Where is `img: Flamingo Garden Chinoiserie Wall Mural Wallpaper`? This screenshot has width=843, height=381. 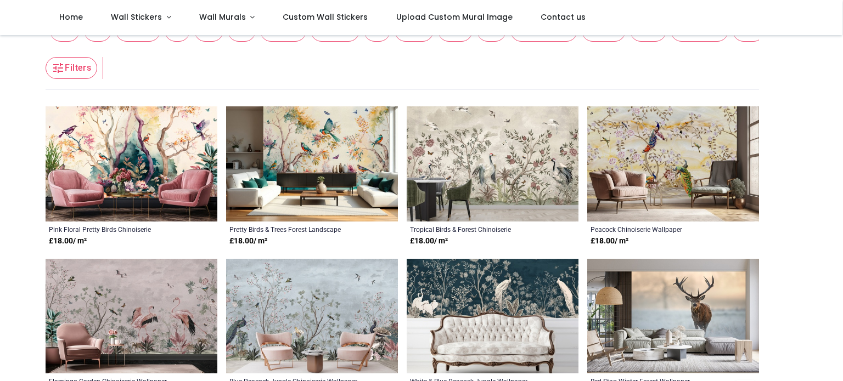 img: Flamingo Garden Chinoiserie Wall Mural Wallpaper is located at coordinates (131, 317).